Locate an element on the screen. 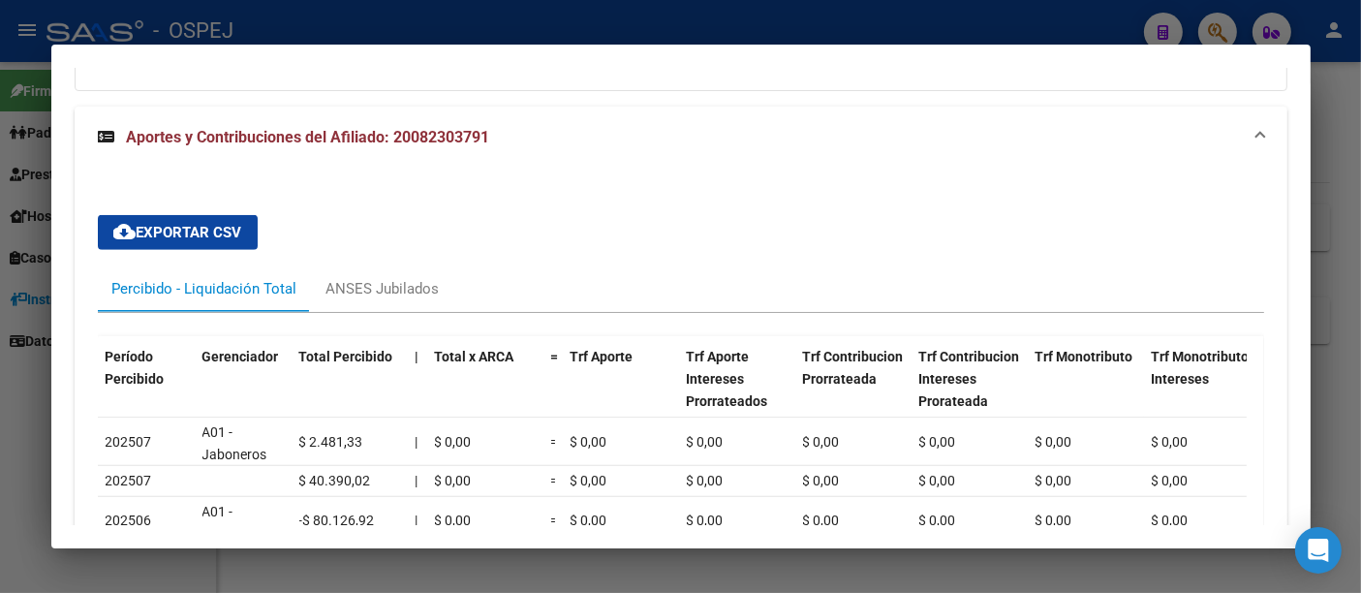  datatable-header-cell: Trf Monotributo is located at coordinates (1086, 389).